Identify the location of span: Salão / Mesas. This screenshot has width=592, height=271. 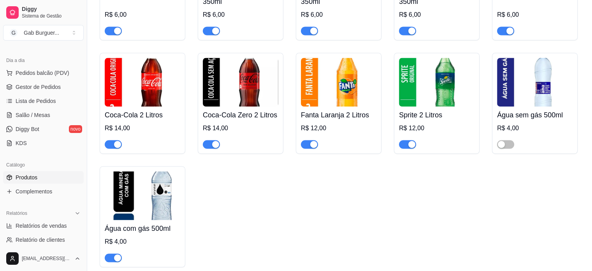
(33, 115).